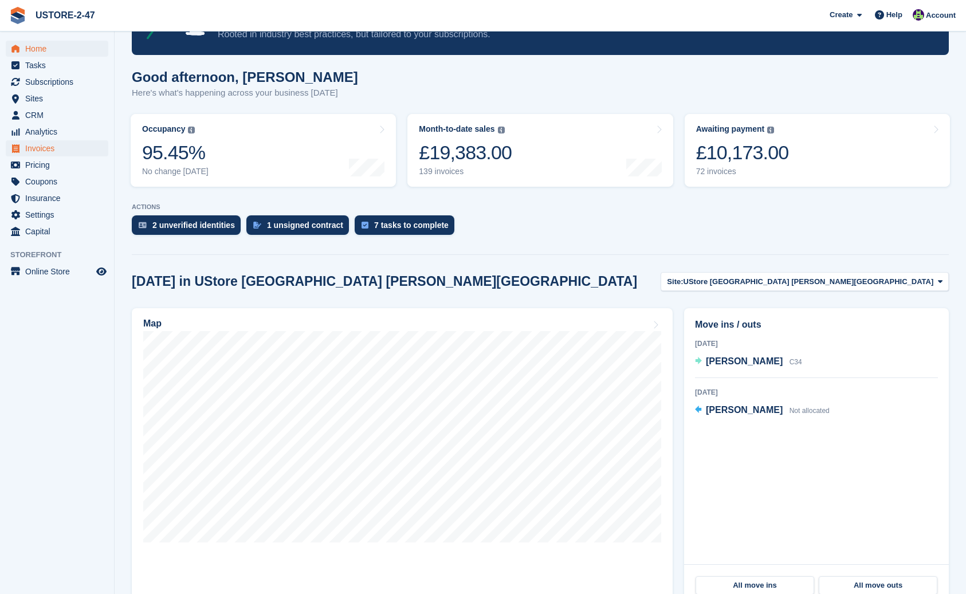 The height and width of the screenshot is (594, 966). I want to click on span: Coupons, so click(60, 182).